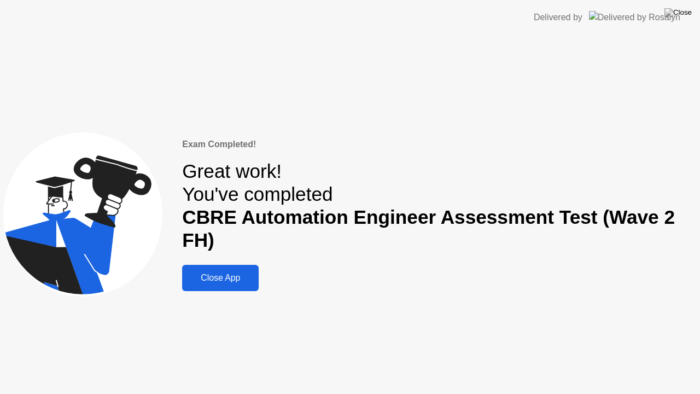  What do you see at coordinates (220, 278) in the screenshot?
I see `div: Close App` at bounding box center [220, 278].